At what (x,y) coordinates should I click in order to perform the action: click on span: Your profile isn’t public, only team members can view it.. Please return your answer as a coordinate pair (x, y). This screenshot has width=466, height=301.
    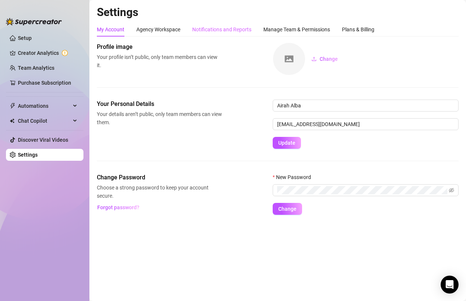
    Looking at the image, I should click on (159, 61).